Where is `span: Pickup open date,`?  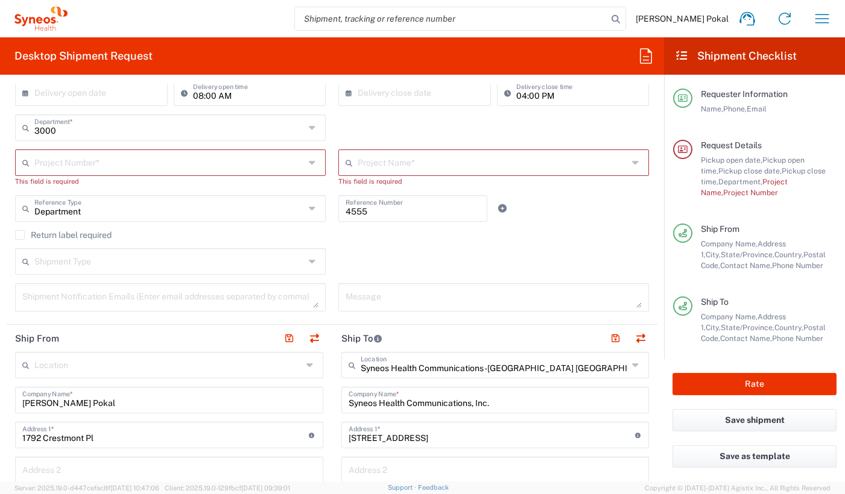
span: Pickup open date, is located at coordinates (731, 160).